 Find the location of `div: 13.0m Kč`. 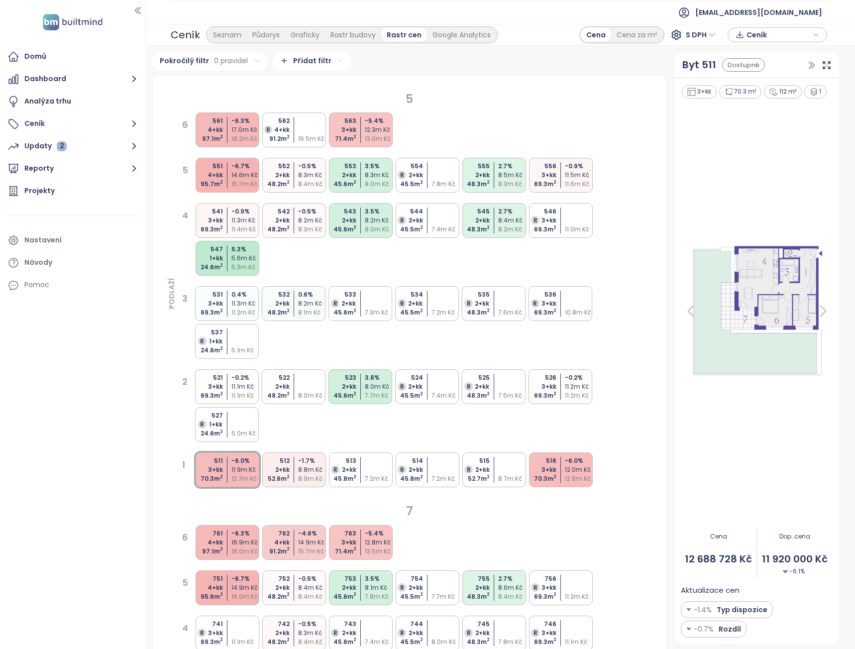

div: 13.0m Kč is located at coordinates (379, 139).